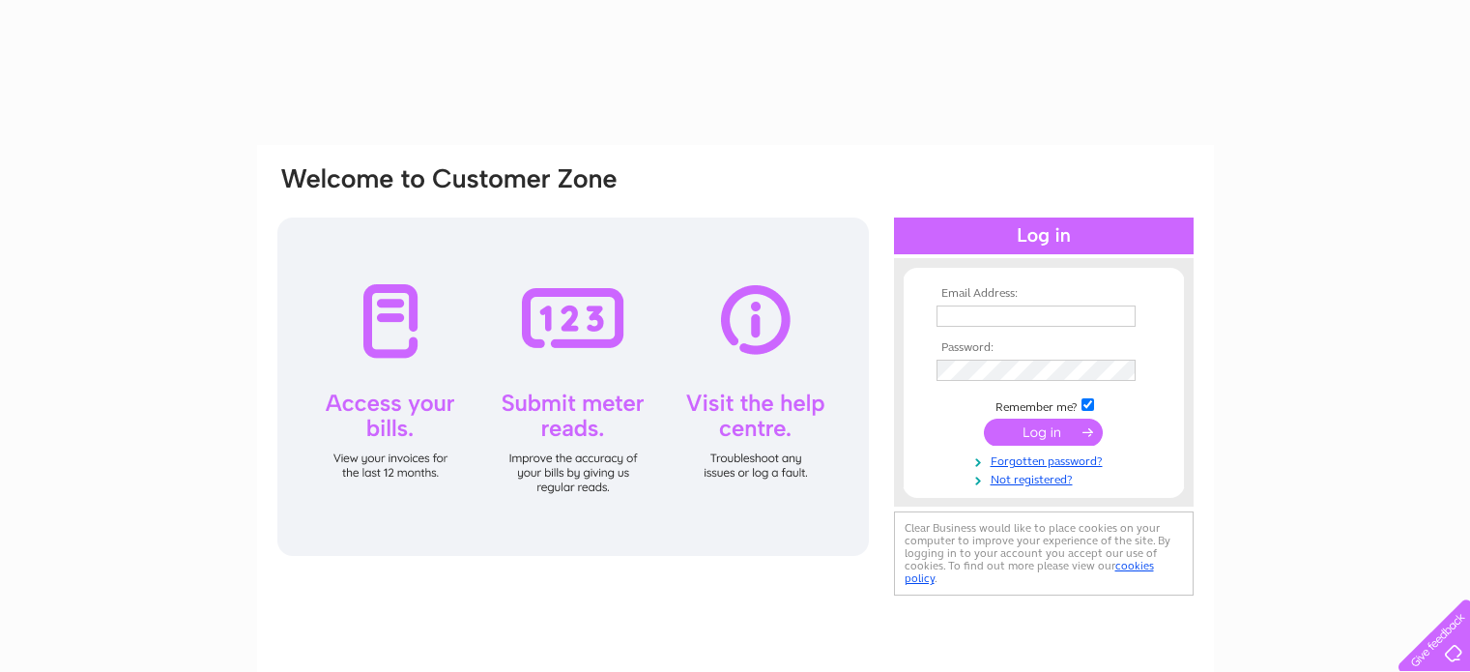 The image size is (1470, 672). I want to click on th: Email Address:, so click(1044, 294).